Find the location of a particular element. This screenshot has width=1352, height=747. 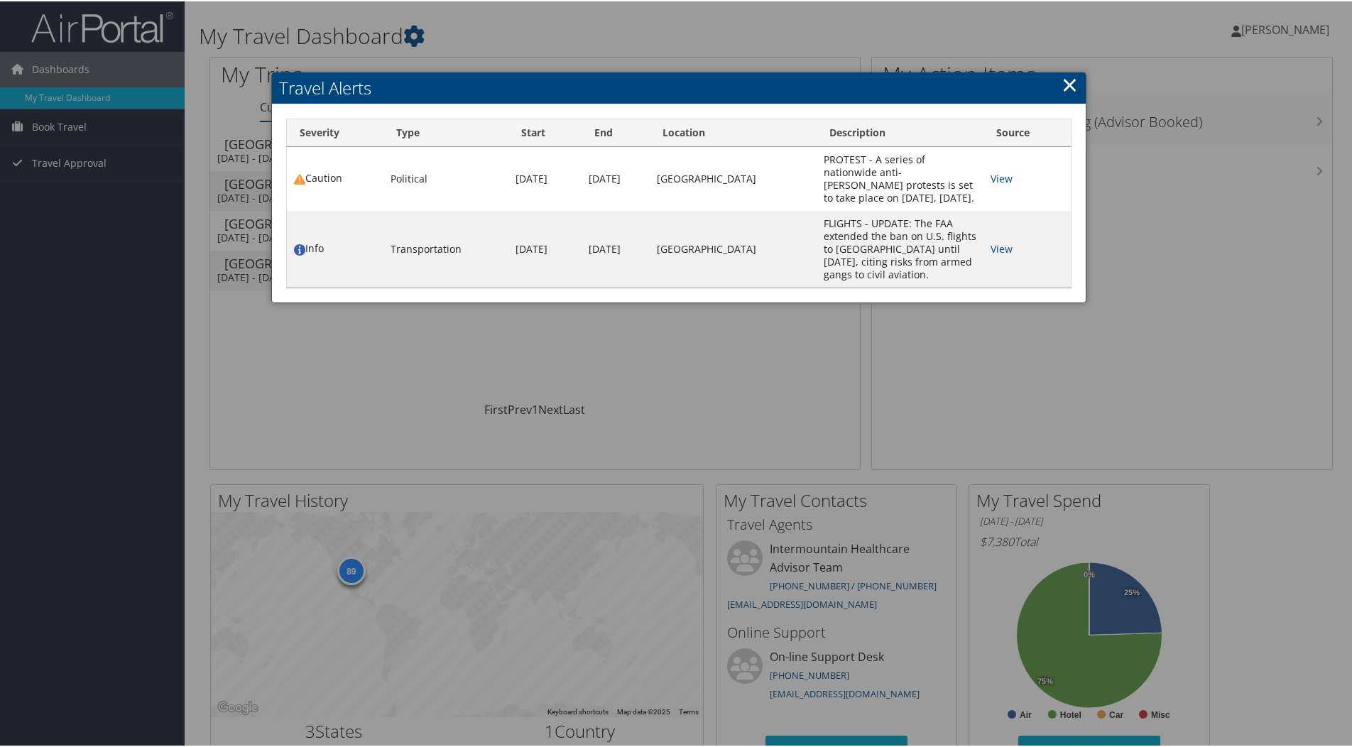

td: Political is located at coordinates (446, 178).